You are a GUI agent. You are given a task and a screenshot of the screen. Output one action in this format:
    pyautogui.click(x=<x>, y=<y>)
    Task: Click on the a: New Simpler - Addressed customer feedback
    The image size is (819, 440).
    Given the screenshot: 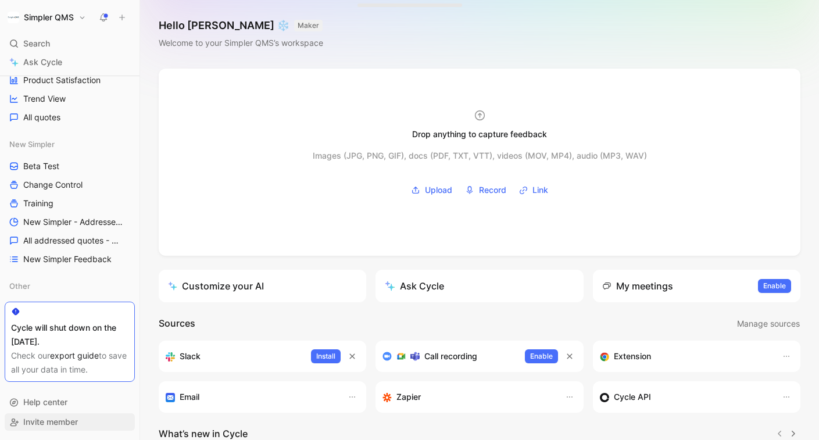 What is the action you would take?
    pyautogui.click(x=70, y=222)
    